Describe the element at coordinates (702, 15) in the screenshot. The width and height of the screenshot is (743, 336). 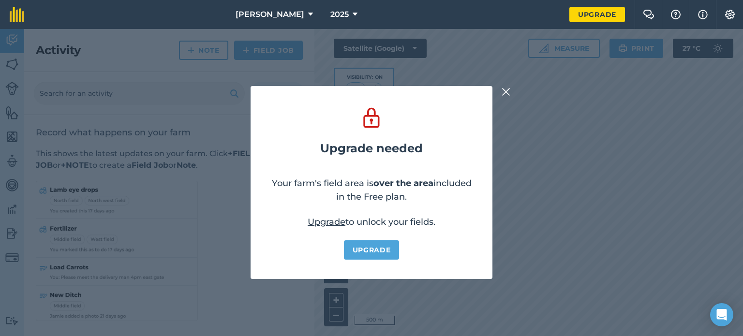
I see `img: svg+xml;base64,PHN2ZyB4bWxucz0iaHR0cDovL3d3dy53My5vcmcvMjAwMC9zdmciIHdpZHRoPSIxNyIgaGVpZ2h0PSIxNy...` at that location.